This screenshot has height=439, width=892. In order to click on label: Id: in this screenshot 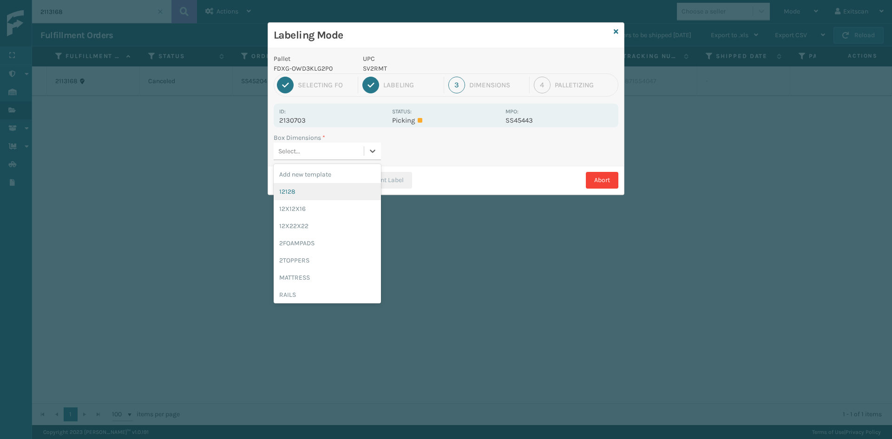, I will do `click(283, 112)`.